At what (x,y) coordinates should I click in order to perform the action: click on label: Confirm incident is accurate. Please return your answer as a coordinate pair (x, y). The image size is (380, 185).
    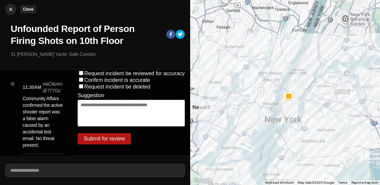
    Looking at the image, I should click on (117, 80).